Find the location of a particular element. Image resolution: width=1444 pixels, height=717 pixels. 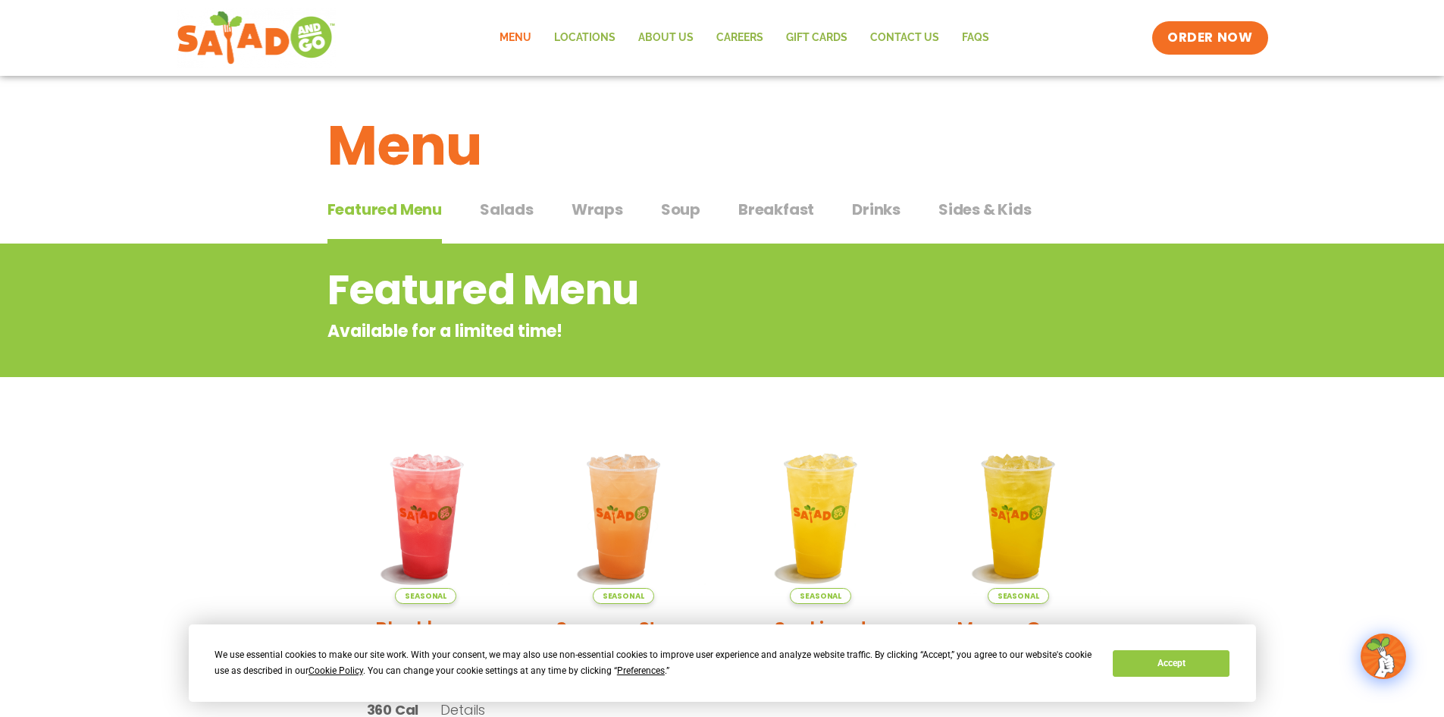

p: Available for a limited time! is located at coordinates (661, 331).